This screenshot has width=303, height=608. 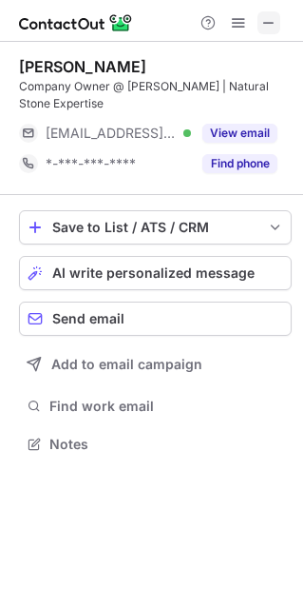 What do you see at coordinates (166, 444) in the screenshot?
I see `span: Notes` at bounding box center [166, 444].